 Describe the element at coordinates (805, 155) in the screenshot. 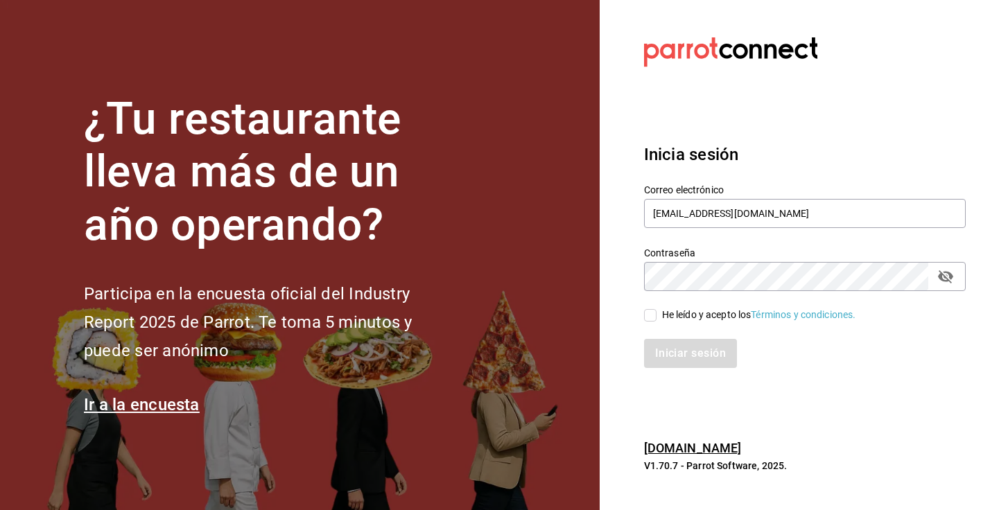

I see `h3: Inicia sesión` at that location.